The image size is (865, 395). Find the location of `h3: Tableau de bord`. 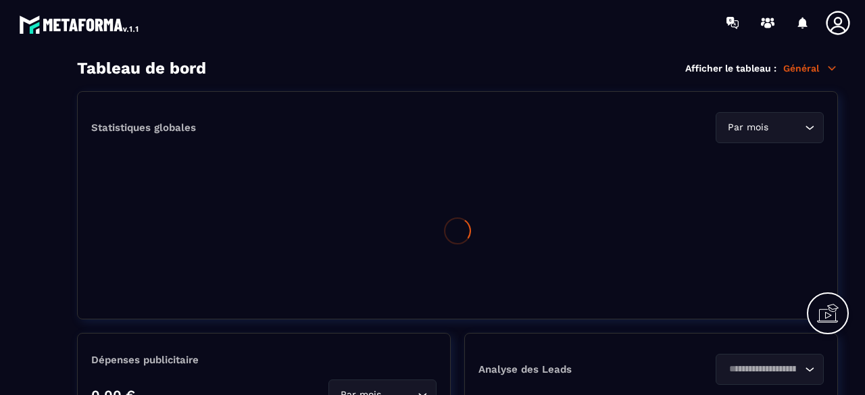

h3: Tableau de bord is located at coordinates (141, 68).